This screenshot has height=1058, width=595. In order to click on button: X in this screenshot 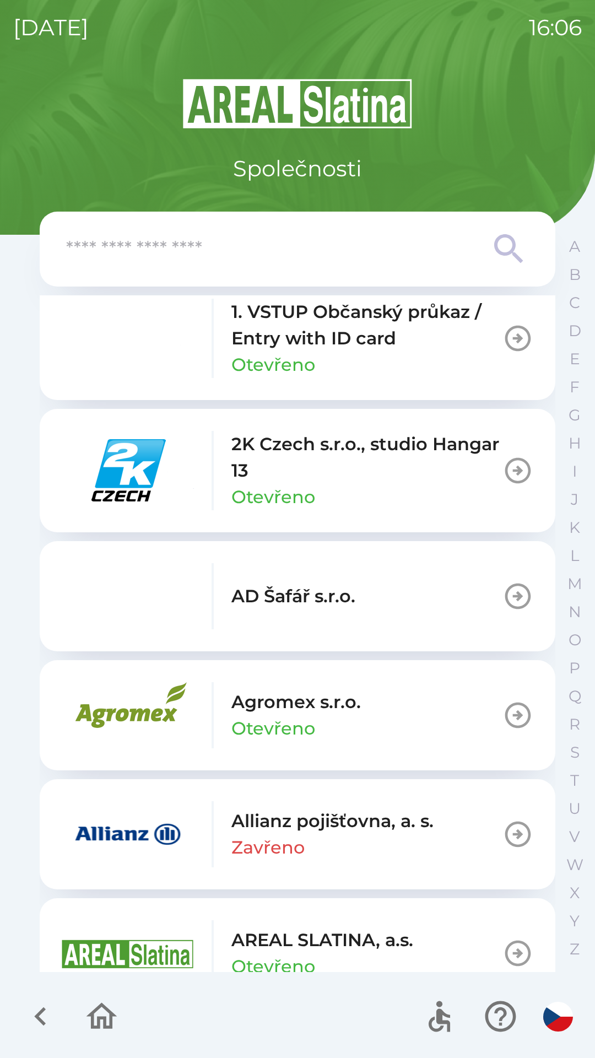, I will do `click(575, 893)`.